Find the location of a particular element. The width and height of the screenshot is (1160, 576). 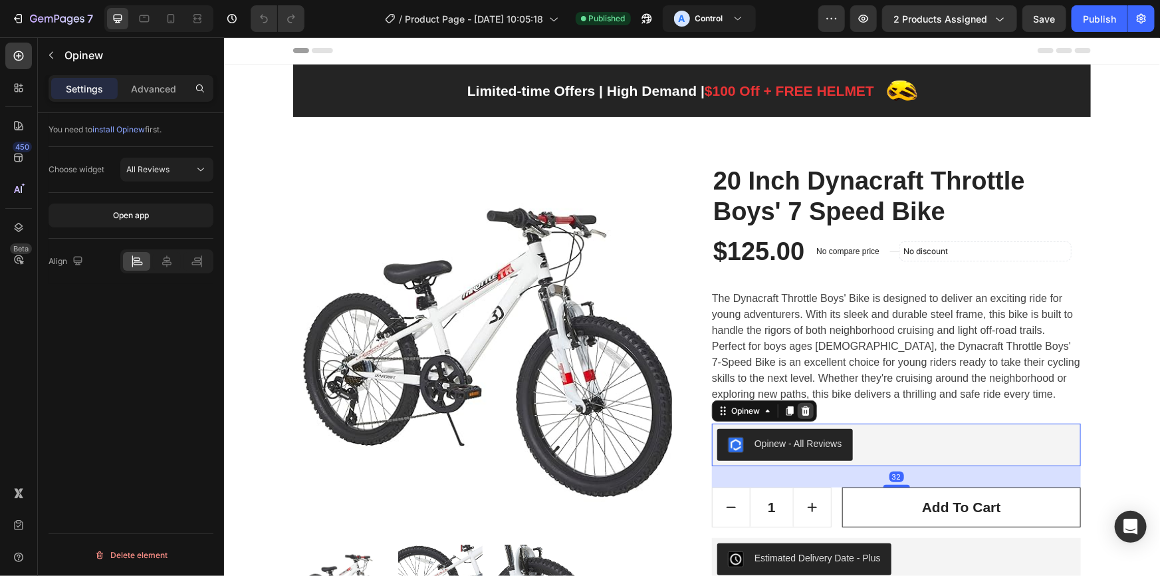

div: Undo/Redo is located at coordinates (277, 19).